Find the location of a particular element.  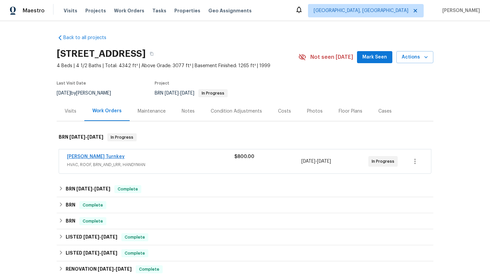

span: HVAC, ROOF, BRN_AND_LRR, HANDYMAN is located at coordinates (151, 164).